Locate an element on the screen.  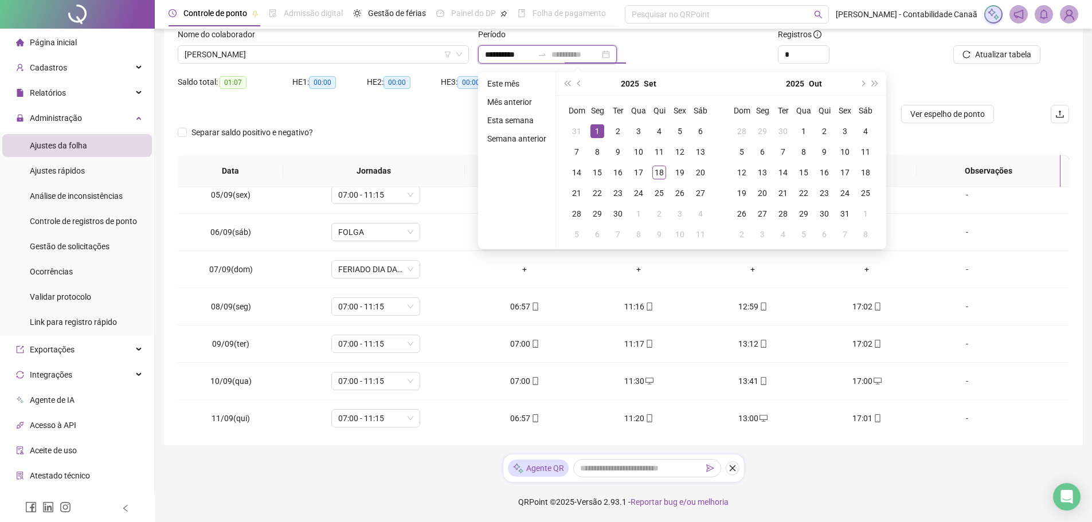
td: 2025-09-29 is located at coordinates (762, 131).